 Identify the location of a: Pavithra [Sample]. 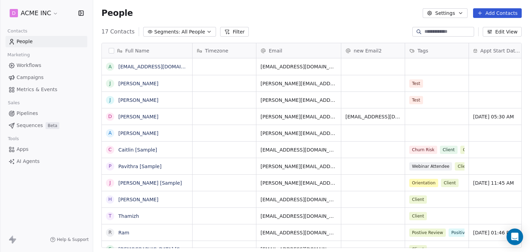
(140, 166).